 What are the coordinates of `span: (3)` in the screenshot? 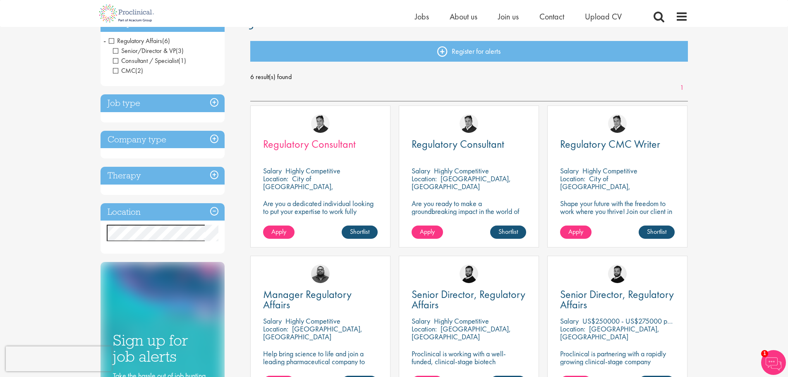 It's located at (180, 50).